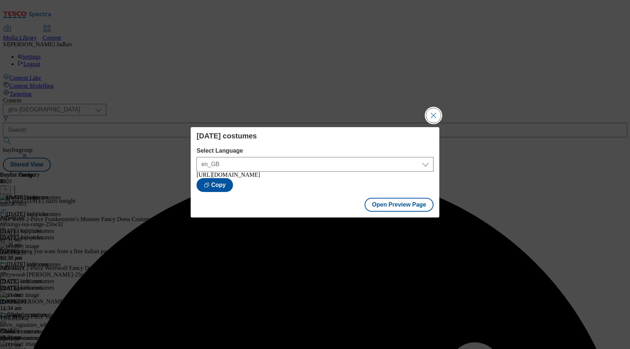 The width and height of the screenshot is (630, 349). Describe the element at coordinates (315, 172) in the screenshot. I see `div: Modal` at that location.